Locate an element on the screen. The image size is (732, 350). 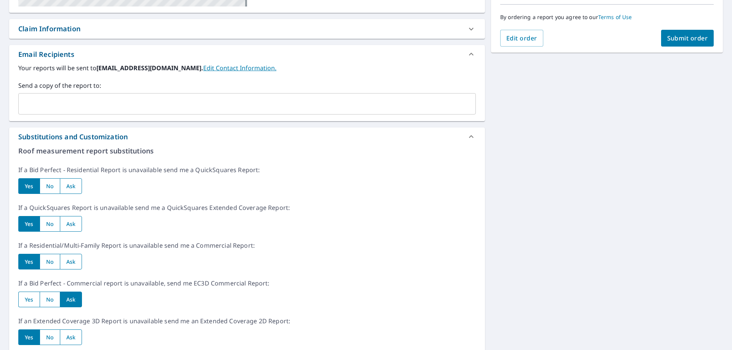
p: If an Extended Coverage 3D Report is unavailable send me an Extended Coverage 2D Report: is located at coordinates (247, 321).